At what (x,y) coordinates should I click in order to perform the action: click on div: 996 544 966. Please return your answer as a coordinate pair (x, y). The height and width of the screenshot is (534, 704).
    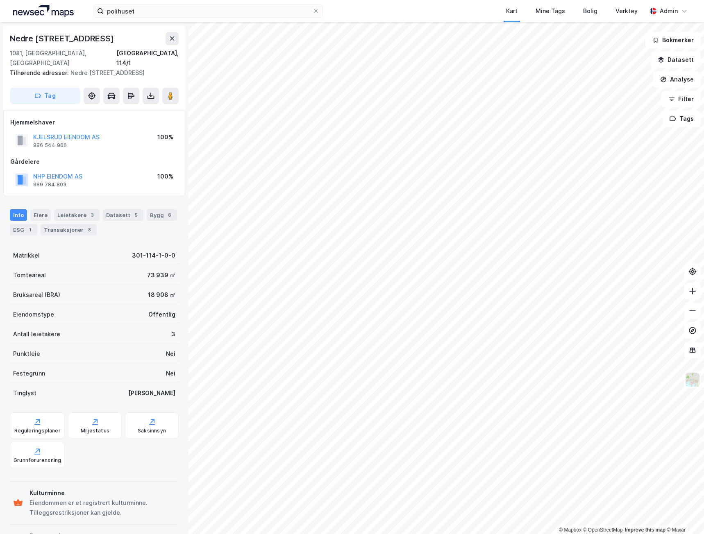
    Looking at the image, I should click on (50, 145).